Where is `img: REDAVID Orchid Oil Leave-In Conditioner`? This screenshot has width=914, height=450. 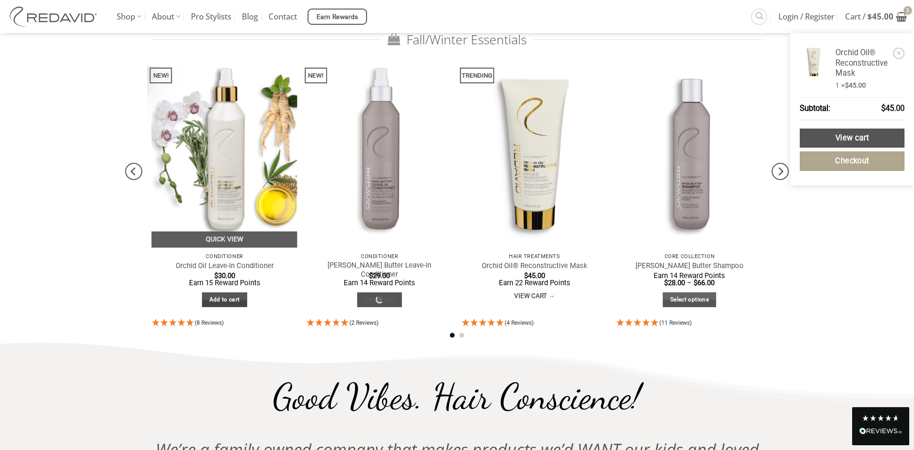 img: REDAVID Orchid Oil Leave-In Conditioner is located at coordinates (225, 150).